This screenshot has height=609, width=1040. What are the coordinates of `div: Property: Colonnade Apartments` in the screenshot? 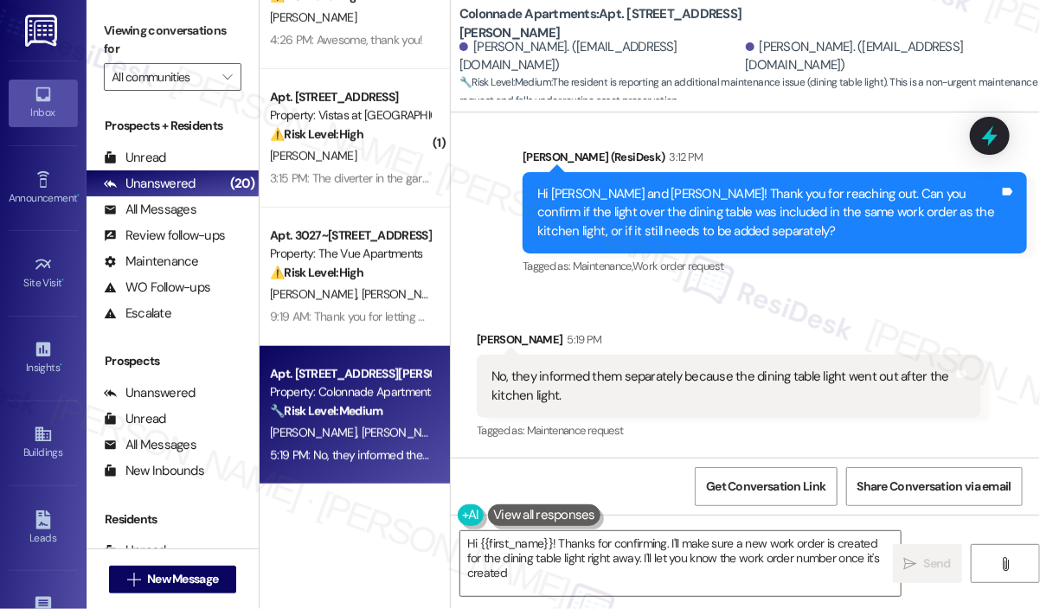 It's located at (350, 392).